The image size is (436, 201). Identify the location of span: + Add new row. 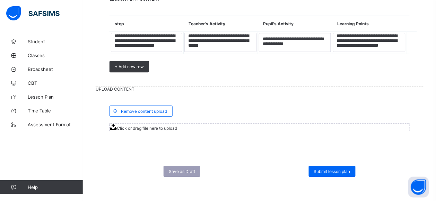
(129, 66).